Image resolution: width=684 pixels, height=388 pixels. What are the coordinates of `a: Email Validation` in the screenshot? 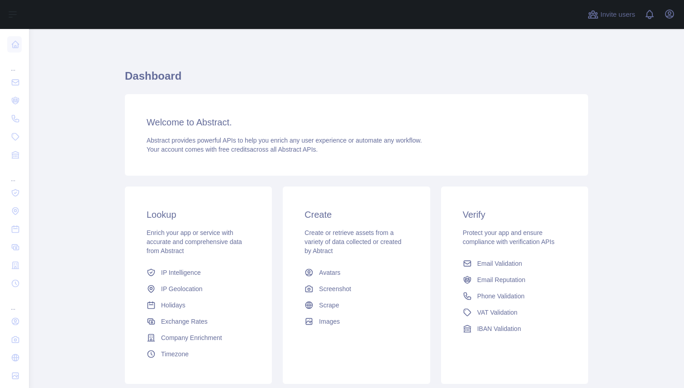 It's located at (515, 263).